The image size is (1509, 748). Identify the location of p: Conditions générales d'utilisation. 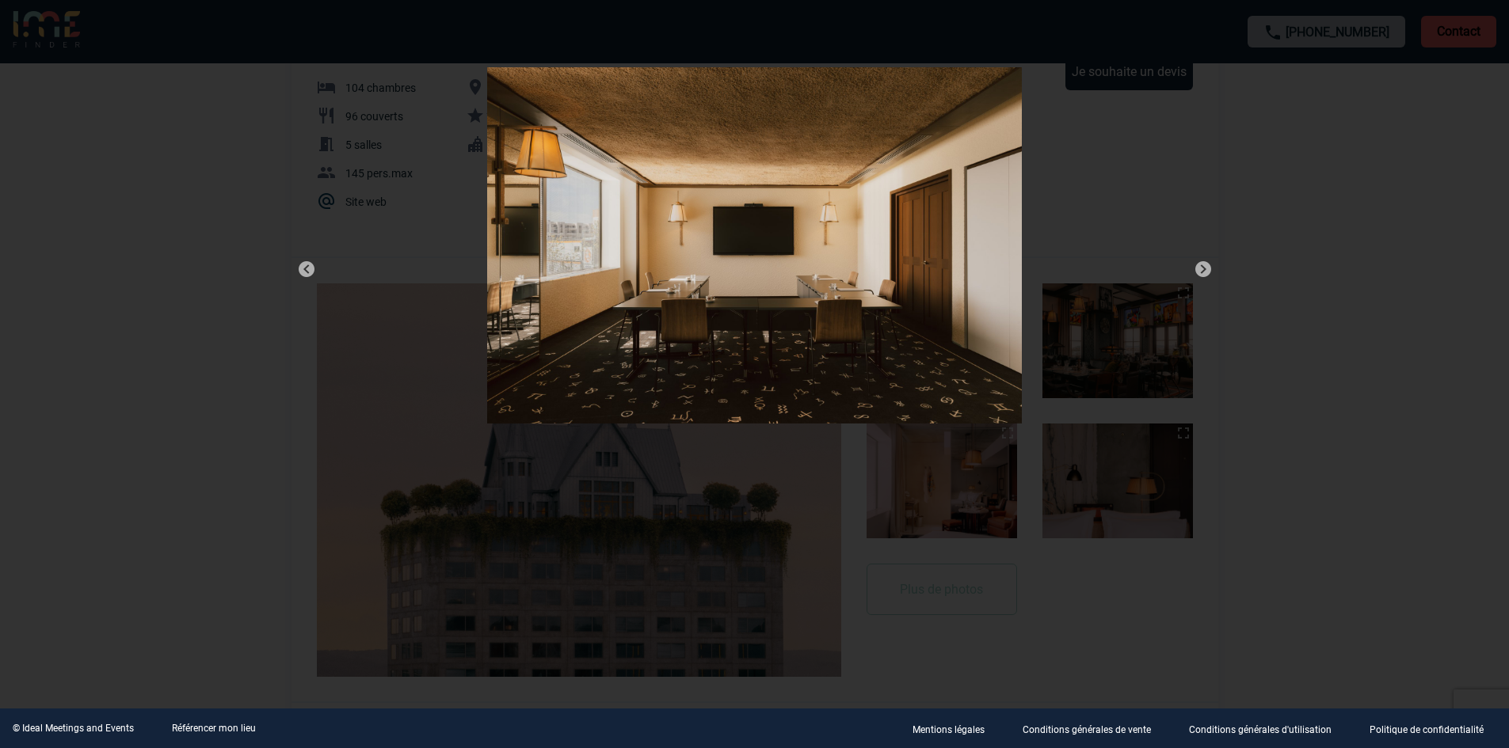
(1260, 730).